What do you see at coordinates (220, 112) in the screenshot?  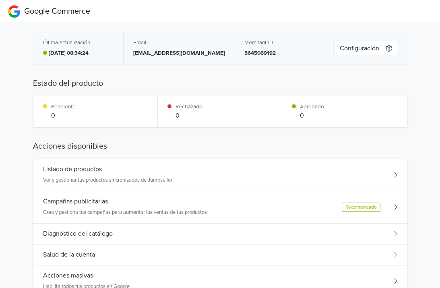 I see `div: Rechazado0` at bounding box center [220, 112].